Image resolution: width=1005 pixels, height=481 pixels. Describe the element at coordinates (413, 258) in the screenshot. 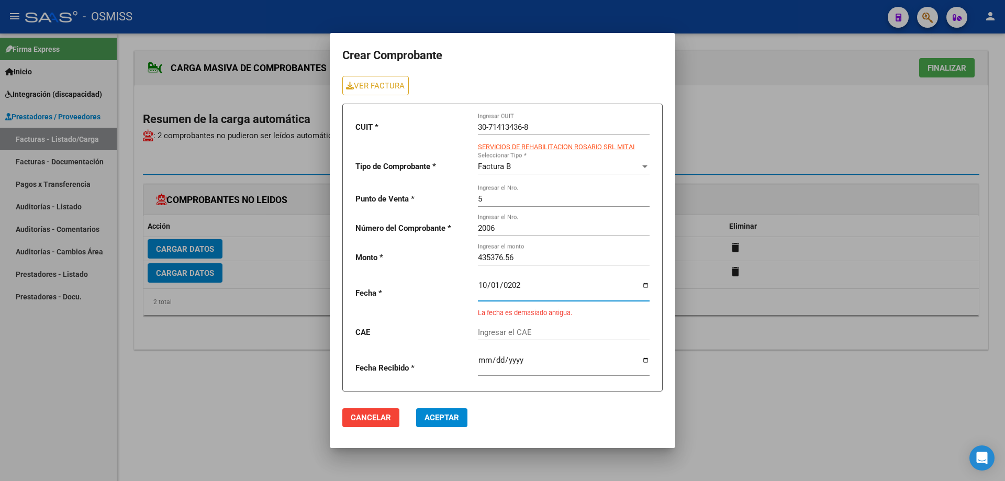

I see `p: Monto *` at that location.